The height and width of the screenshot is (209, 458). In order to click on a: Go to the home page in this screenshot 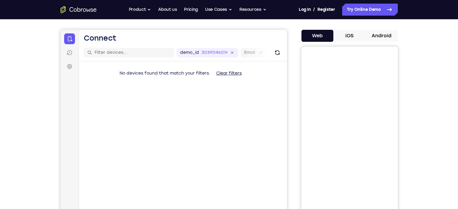, I will do `click(79, 10)`.